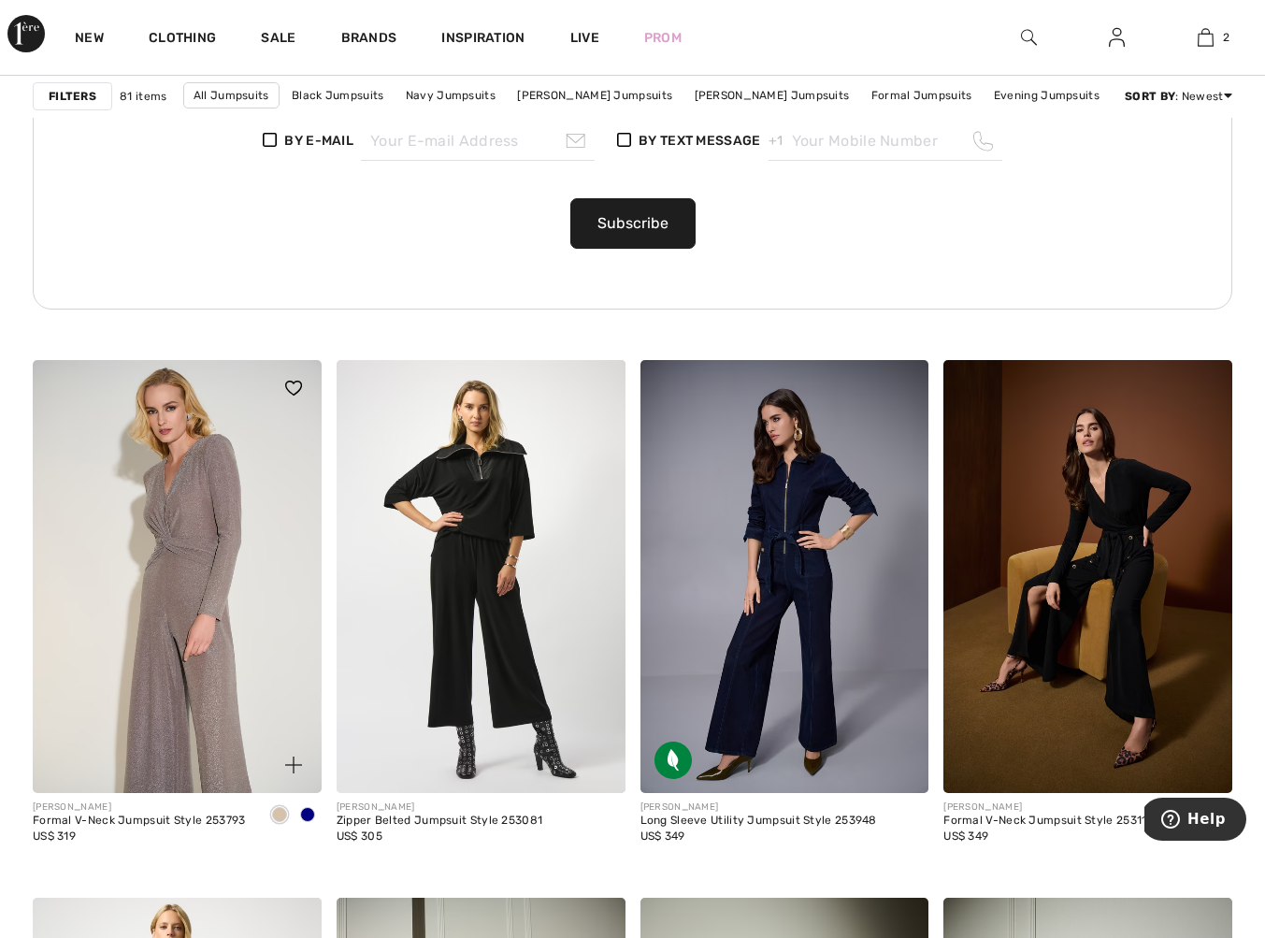 Image resolution: width=1265 pixels, height=938 pixels. What do you see at coordinates (1226, 37) in the screenshot?
I see `span: 2` at bounding box center [1226, 37].